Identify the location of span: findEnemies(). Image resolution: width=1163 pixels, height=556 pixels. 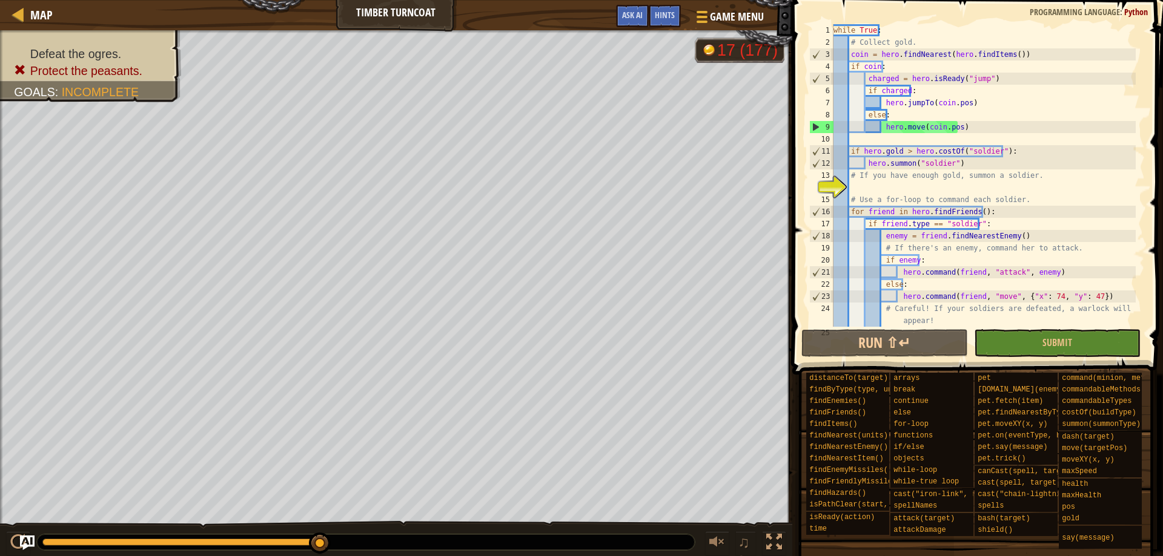
(837, 401).